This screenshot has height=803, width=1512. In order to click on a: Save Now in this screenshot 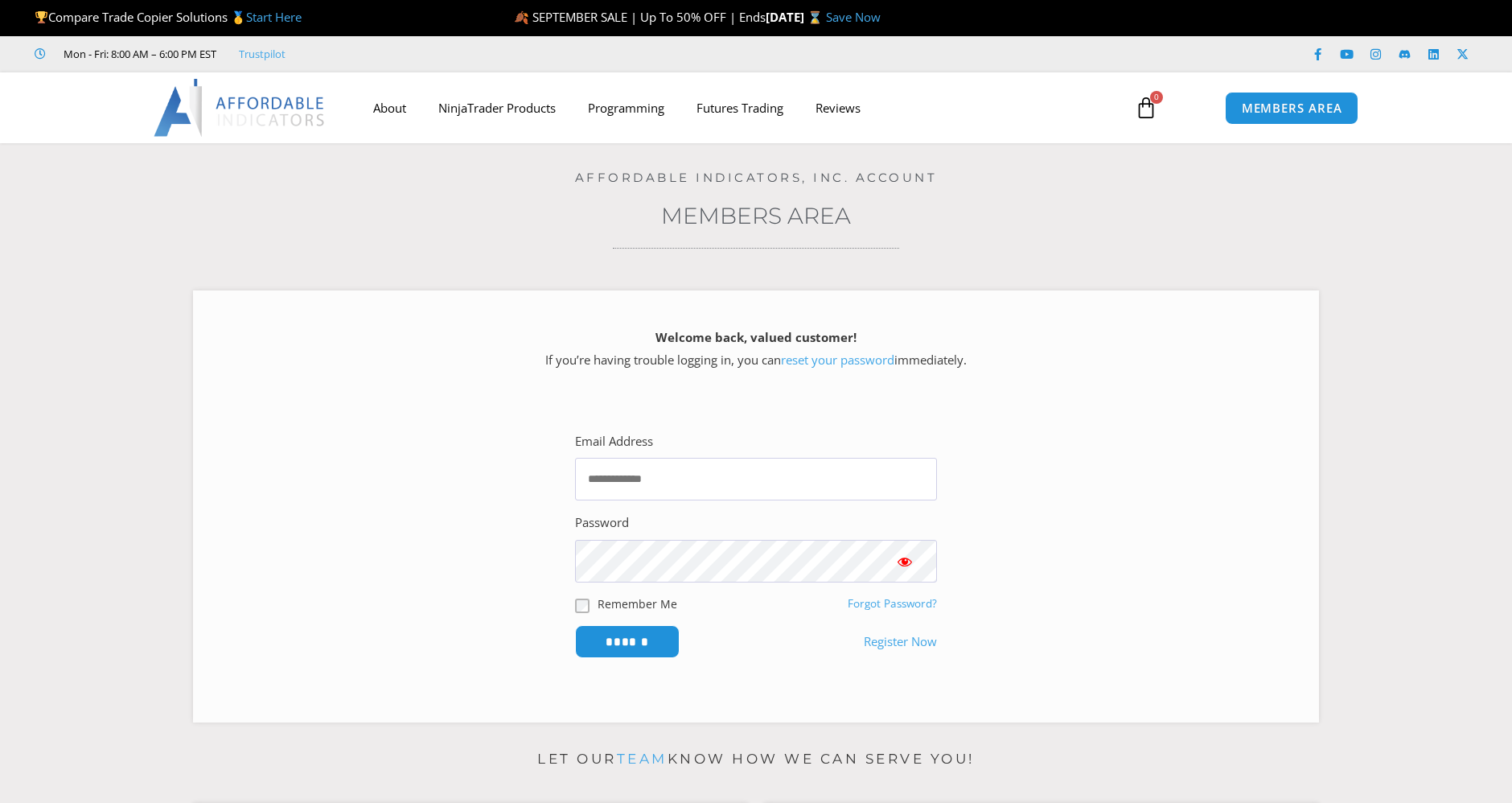, I will do `click(853, 17)`.